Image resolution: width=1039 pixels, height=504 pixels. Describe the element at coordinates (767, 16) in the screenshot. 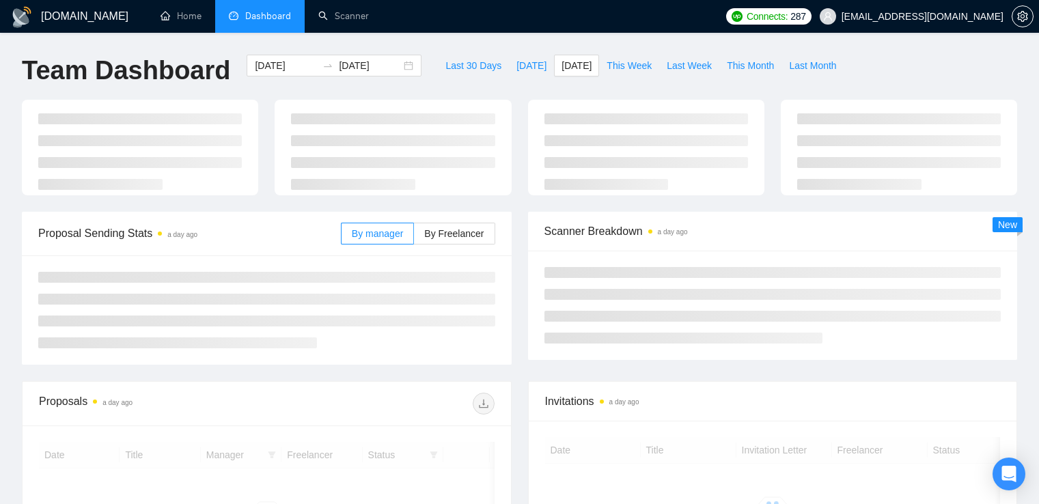

I see `span: Connects:` at that location.